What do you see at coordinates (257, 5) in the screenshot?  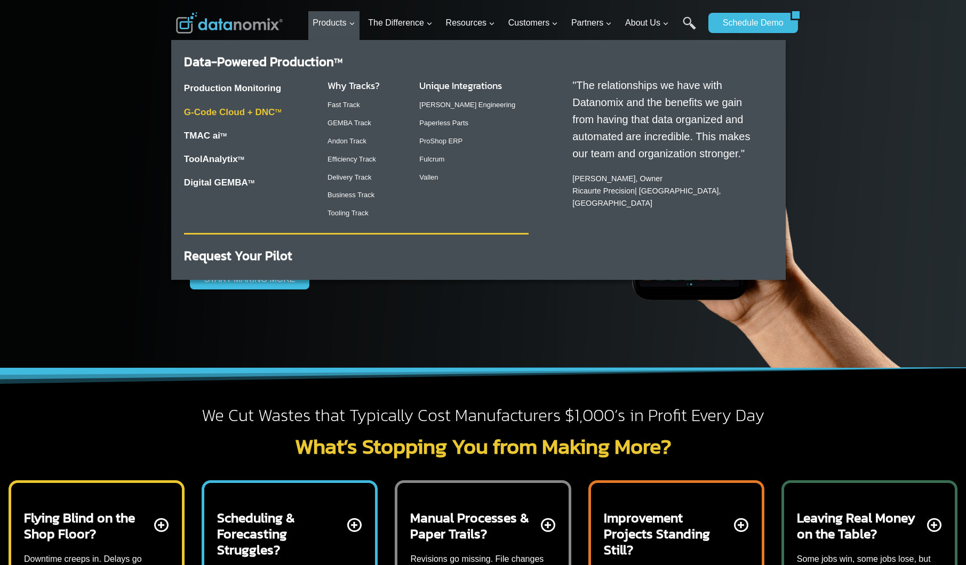 I see `span: Last Name` at bounding box center [257, 5].